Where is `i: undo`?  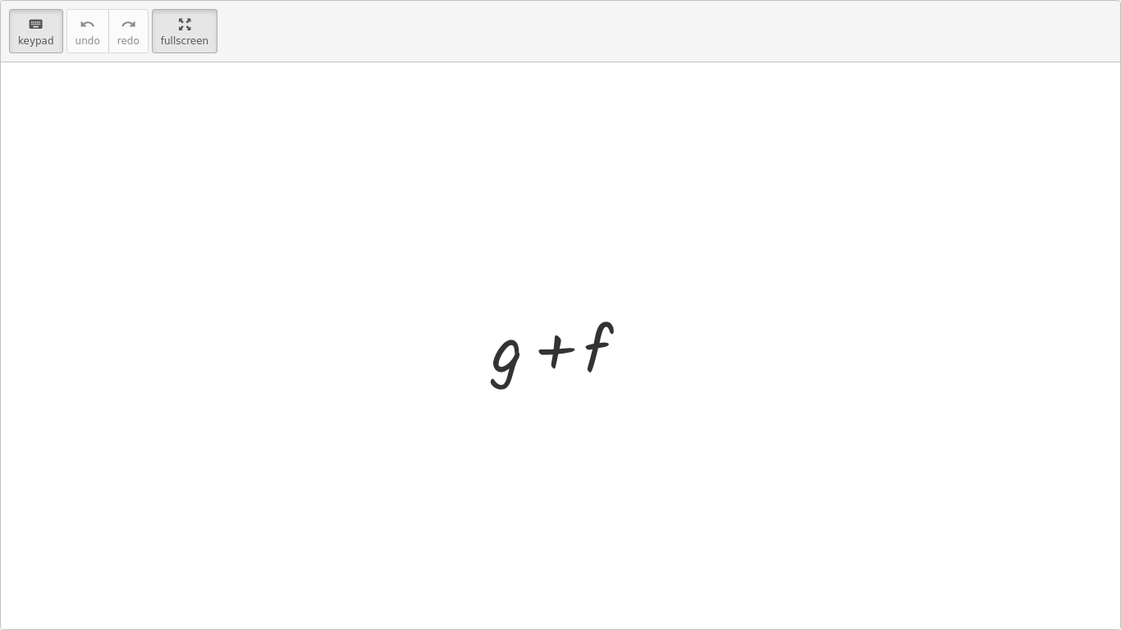 i: undo is located at coordinates (87, 25).